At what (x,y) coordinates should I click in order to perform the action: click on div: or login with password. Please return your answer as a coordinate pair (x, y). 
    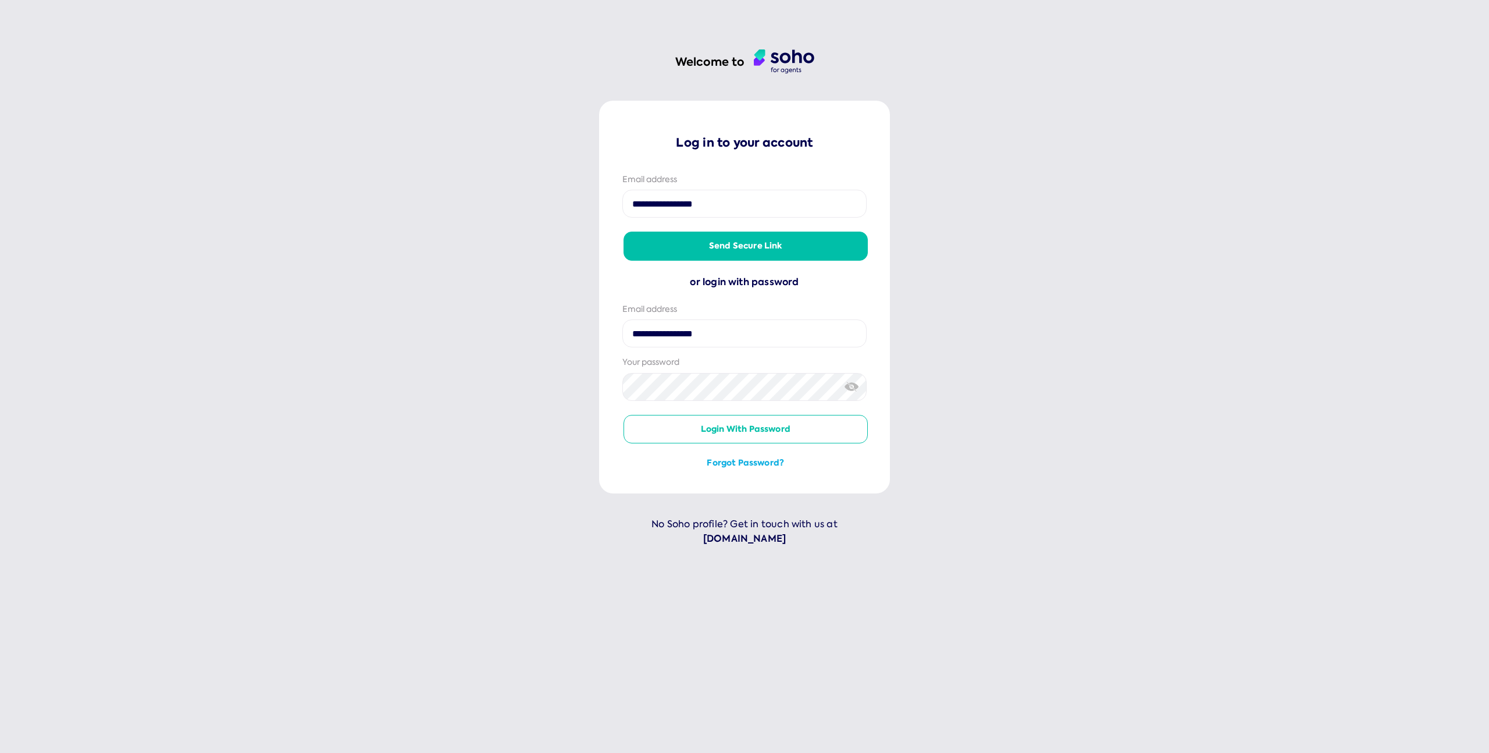
    Looking at the image, I should click on (744, 282).